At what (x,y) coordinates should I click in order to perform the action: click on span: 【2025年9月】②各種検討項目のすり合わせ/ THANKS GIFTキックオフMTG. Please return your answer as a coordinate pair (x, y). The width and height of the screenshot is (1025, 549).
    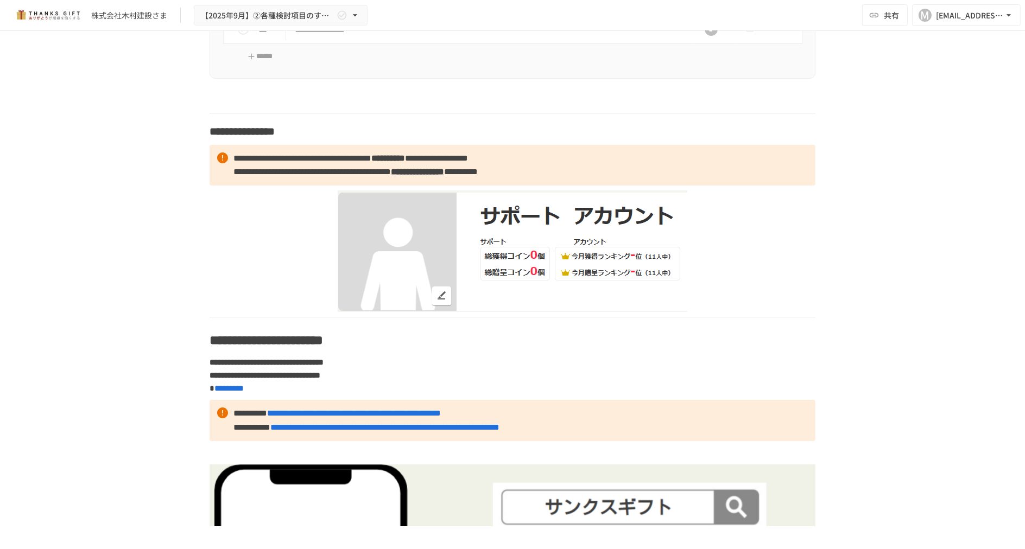
    Looking at the image, I should click on (268, 15).